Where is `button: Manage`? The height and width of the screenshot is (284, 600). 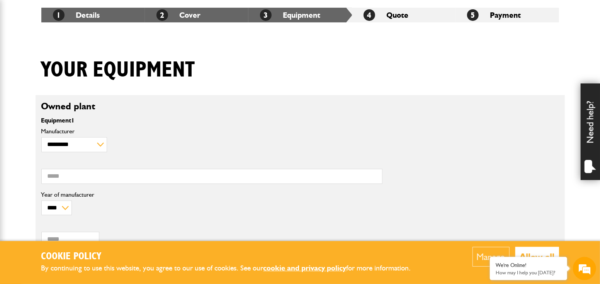
button: Manage is located at coordinates (491, 257).